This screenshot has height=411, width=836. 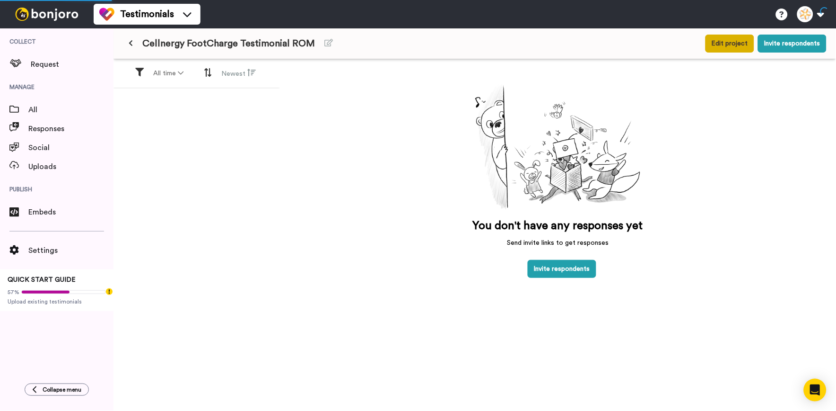 What do you see at coordinates (816, 390) in the screenshot?
I see `div: Open Intercom Messenger` at bounding box center [816, 390].